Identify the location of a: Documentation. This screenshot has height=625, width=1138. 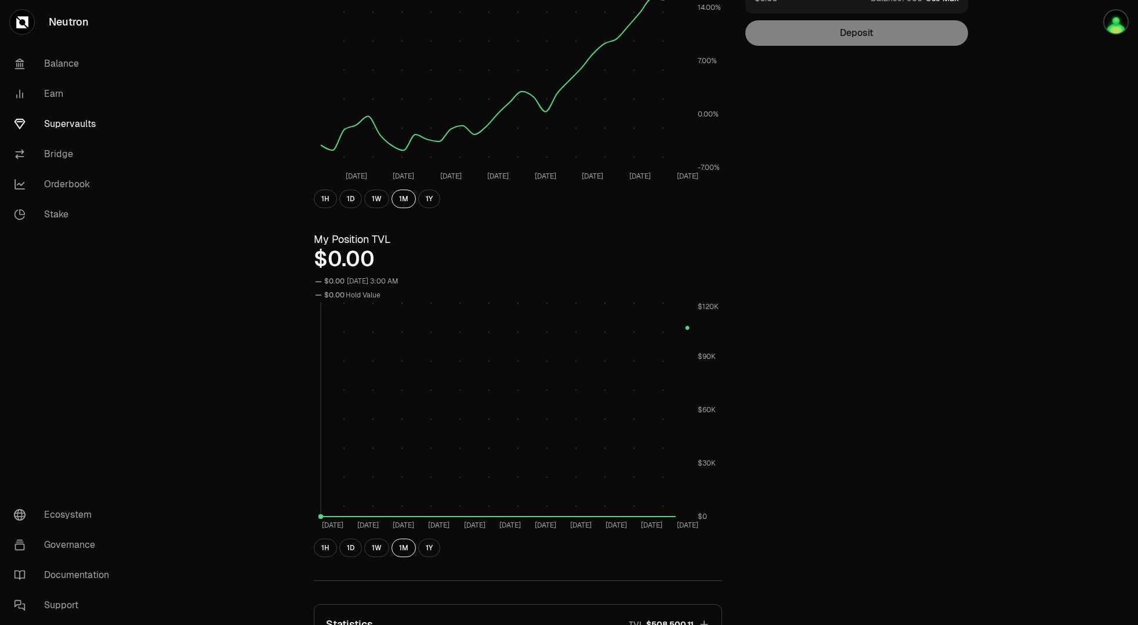
(65, 575).